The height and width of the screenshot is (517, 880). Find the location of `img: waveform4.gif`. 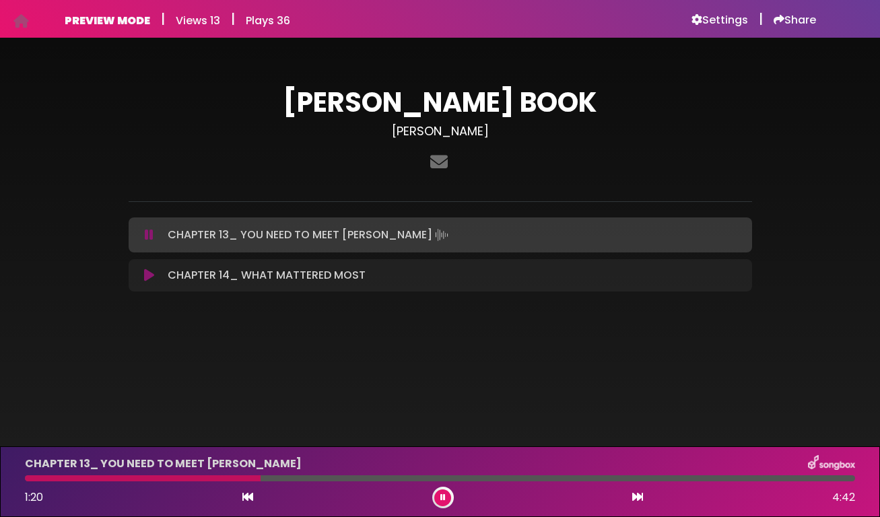

img: waveform4.gif is located at coordinates (442, 235).